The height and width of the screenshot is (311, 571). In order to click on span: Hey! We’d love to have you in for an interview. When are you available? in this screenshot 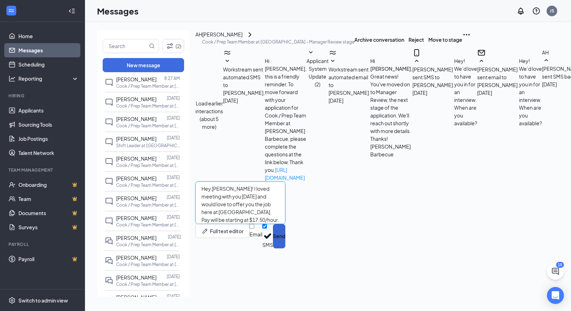, I will do `click(466, 92)`.